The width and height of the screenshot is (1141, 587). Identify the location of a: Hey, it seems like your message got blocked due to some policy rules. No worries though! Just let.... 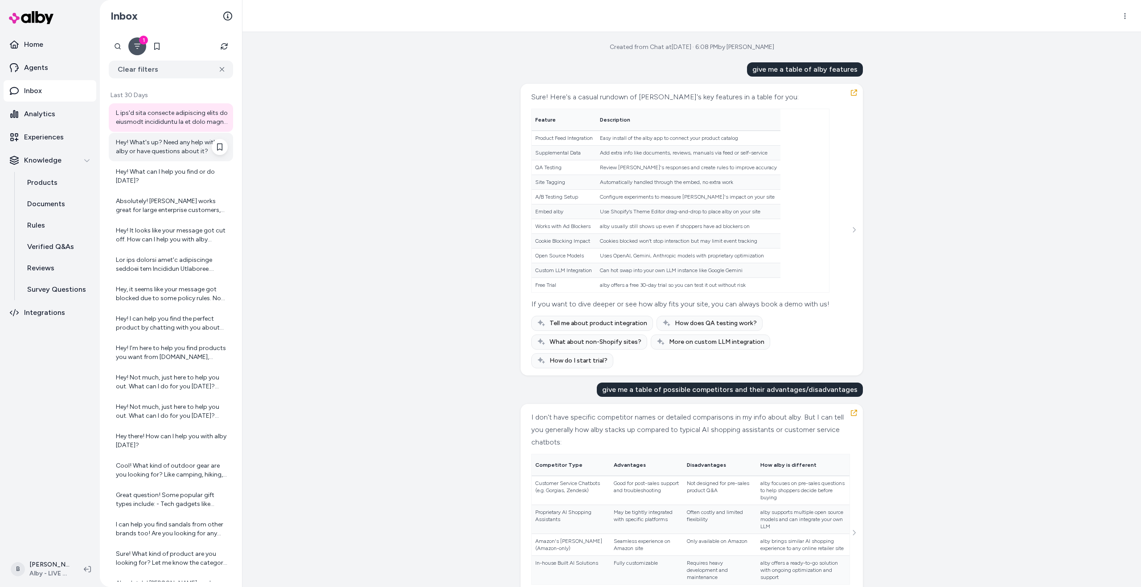
(171, 294).